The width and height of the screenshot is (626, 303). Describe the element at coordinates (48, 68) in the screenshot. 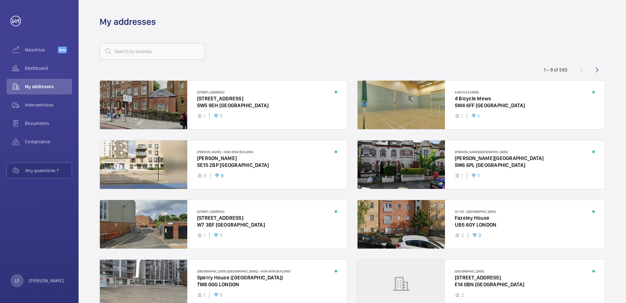

I see `span: Dashboard` at that location.